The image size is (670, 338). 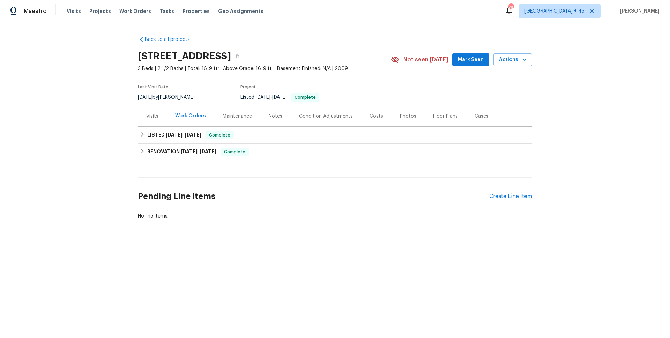 What do you see at coordinates (182, 152) in the screenshot?
I see `h6: RENOVATION` at bounding box center [182, 152].